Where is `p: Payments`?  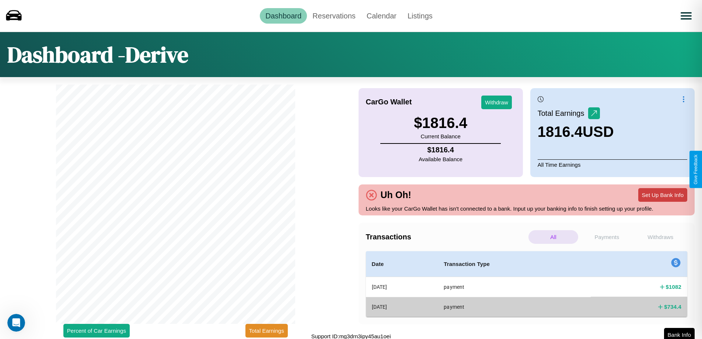 p: Payments is located at coordinates (607, 237).